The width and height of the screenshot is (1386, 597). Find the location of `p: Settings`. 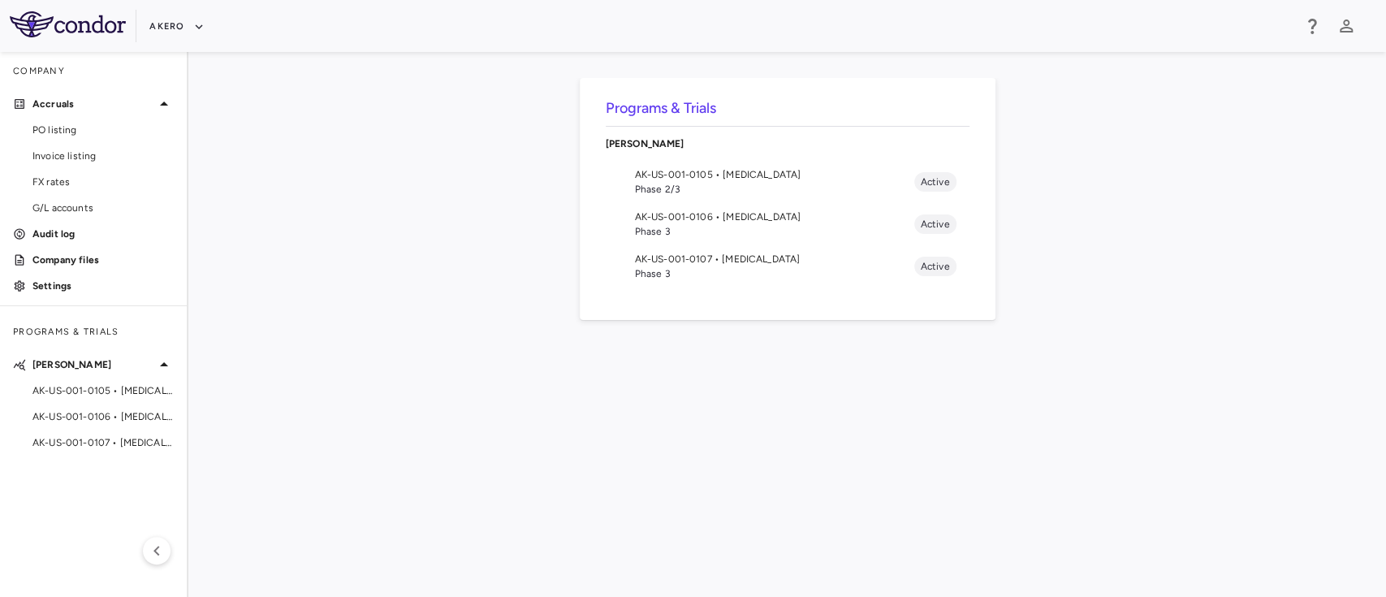

p: Settings is located at coordinates (103, 286).